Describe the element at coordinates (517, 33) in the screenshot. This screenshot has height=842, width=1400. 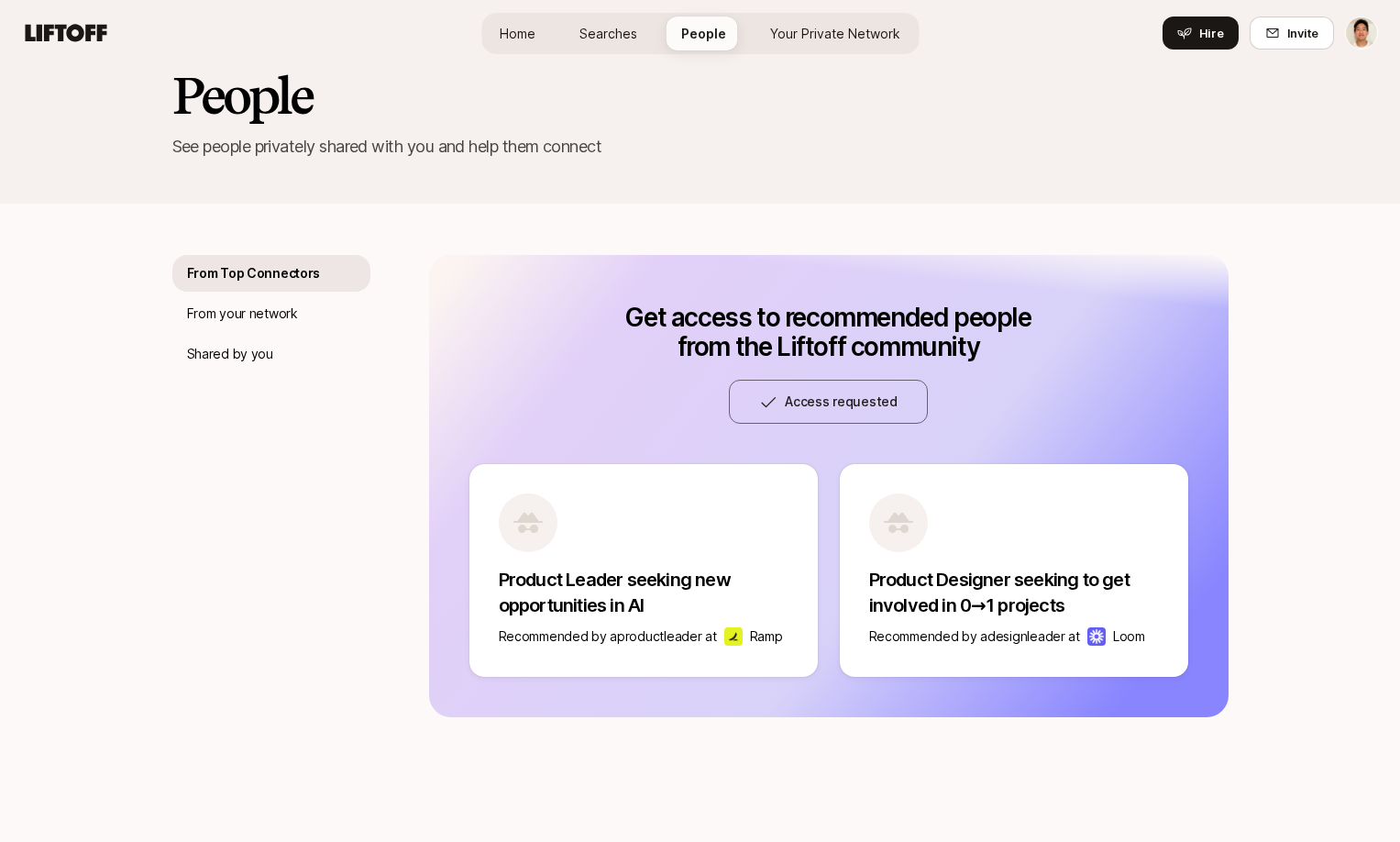
I see `a: Home` at that location.